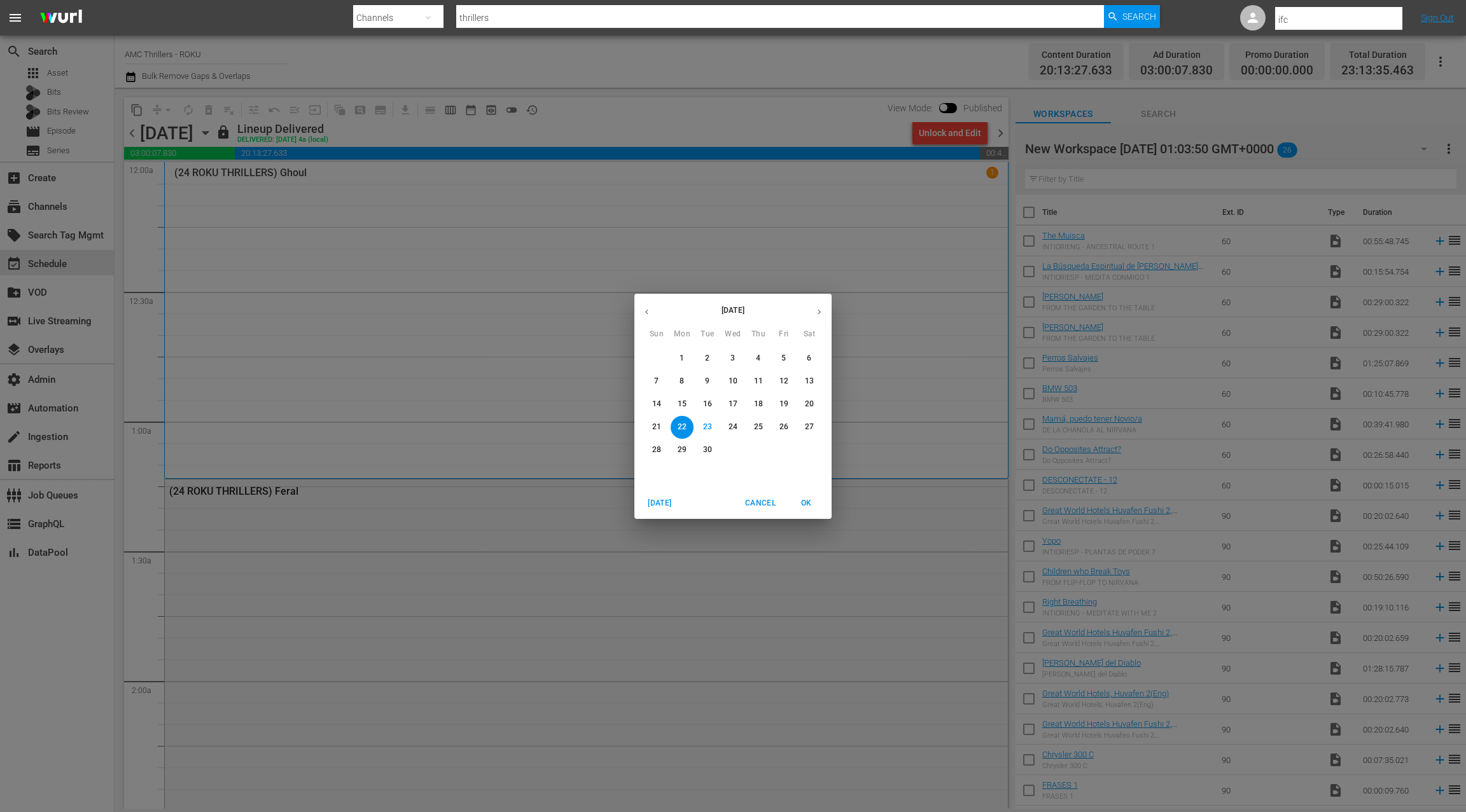 The width and height of the screenshot is (1466, 812). Describe the element at coordinates (810, 334) in the screenshot. I see `span: Sat` at that location.